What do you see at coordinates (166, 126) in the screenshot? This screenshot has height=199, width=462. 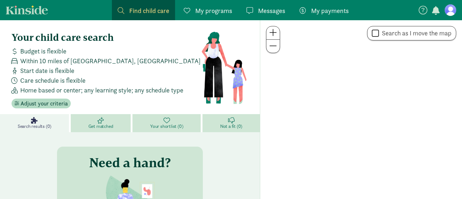 I see `span: Your shortlist (0)` at bounding box center [166, 126].